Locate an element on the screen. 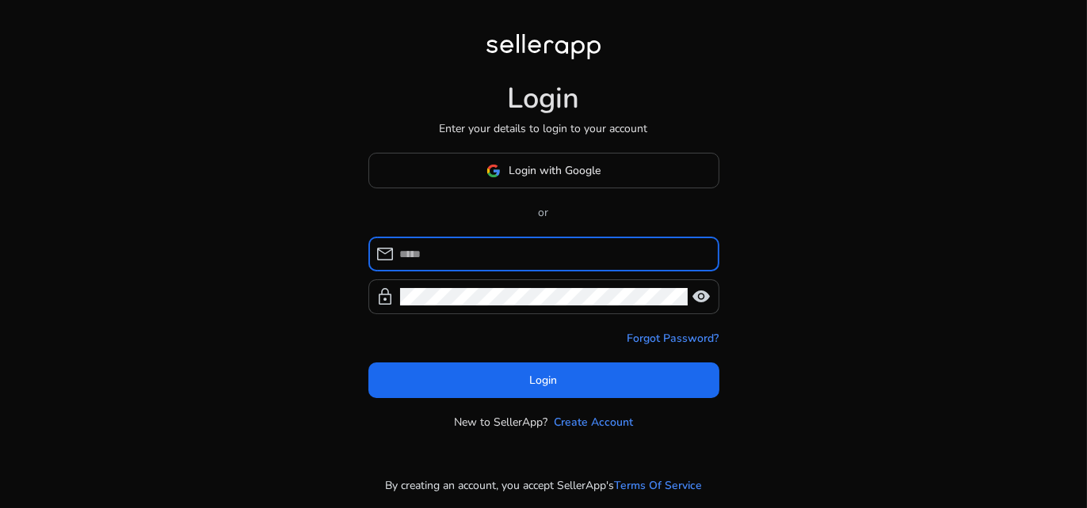 The height and width of the screenshot is (508, 1087). a: Create Account is located at coordinates (593, 422).